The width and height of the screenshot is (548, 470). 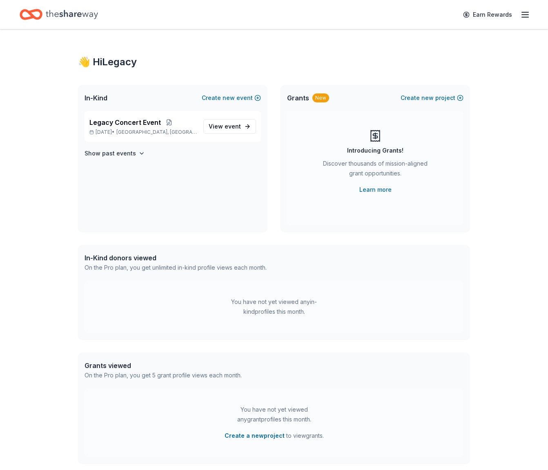 I want to click on button: Create a newproject, so click(x=254, y=436).